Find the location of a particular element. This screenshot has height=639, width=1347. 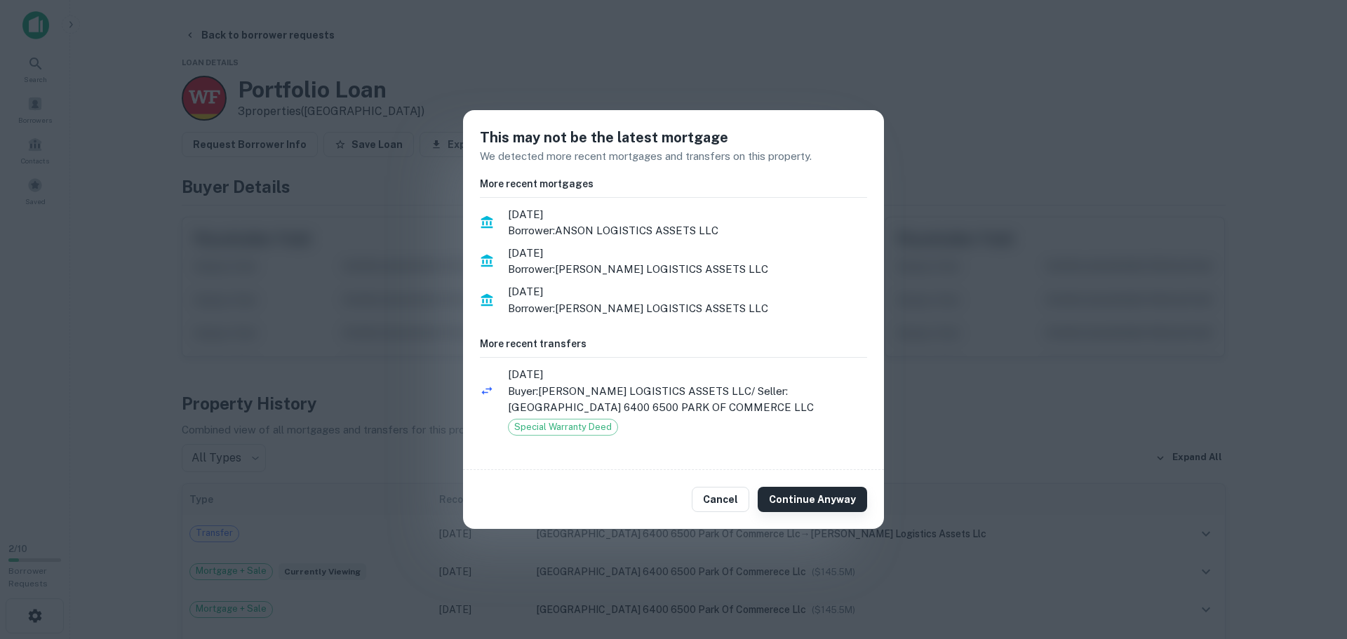

button: Cancel is located at coordinates (721, 500).